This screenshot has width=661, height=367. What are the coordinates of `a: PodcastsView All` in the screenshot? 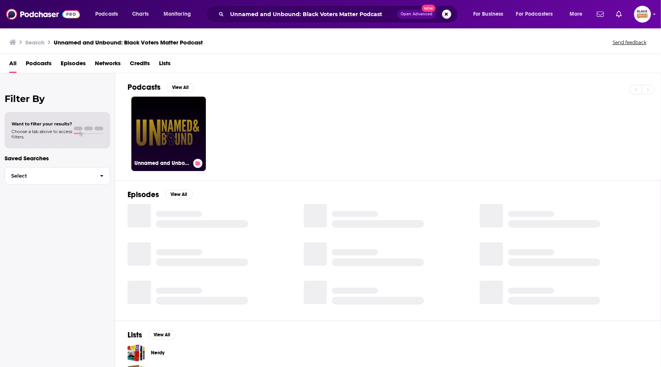 It's located at (161, 87).